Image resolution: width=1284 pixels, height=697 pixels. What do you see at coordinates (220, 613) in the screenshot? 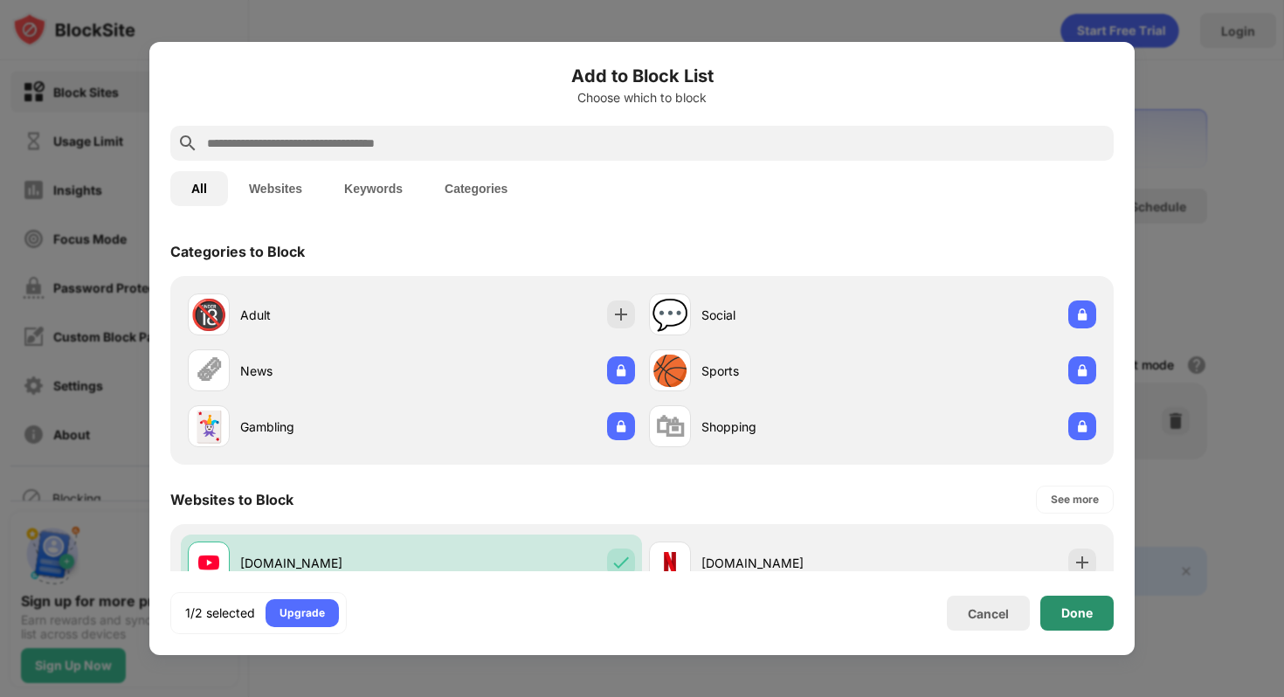
I see `div: 1/2 selected` at bounding box center [220, 613].